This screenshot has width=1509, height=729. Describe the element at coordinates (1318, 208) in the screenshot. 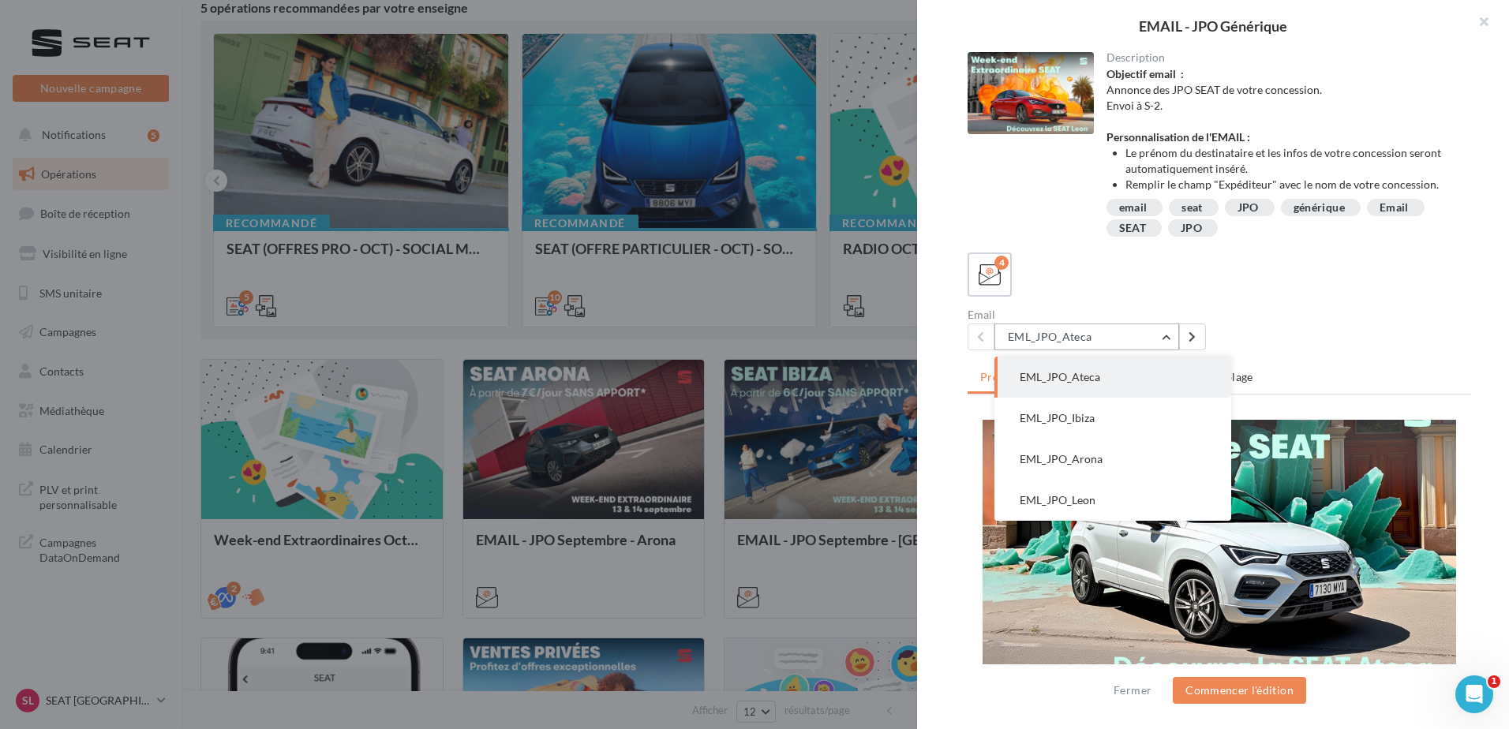

I see `div: générique` at that location.